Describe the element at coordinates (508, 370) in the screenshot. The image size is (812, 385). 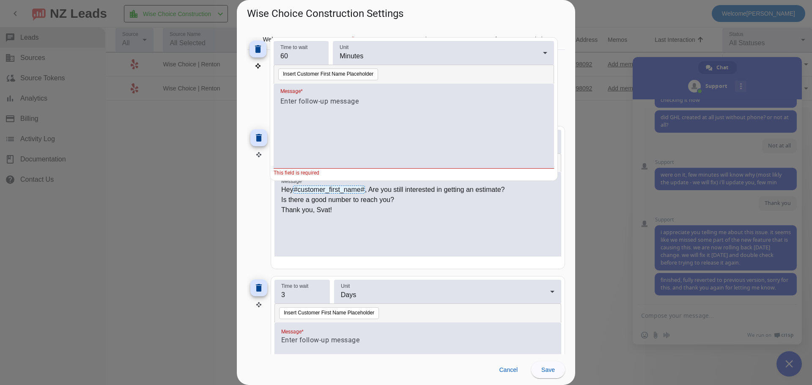
I see `span: Cancel` at that location.